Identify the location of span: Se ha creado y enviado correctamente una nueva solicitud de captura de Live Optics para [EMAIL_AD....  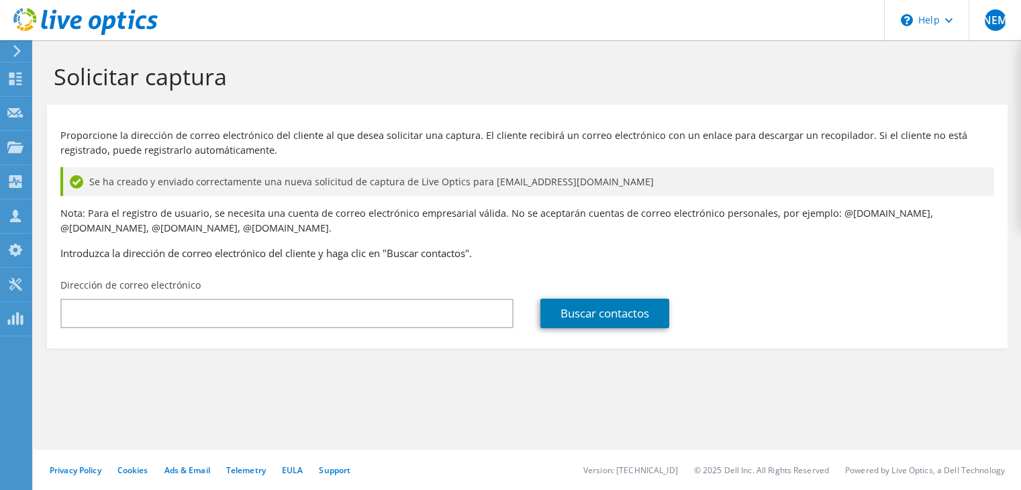
(371, 182).